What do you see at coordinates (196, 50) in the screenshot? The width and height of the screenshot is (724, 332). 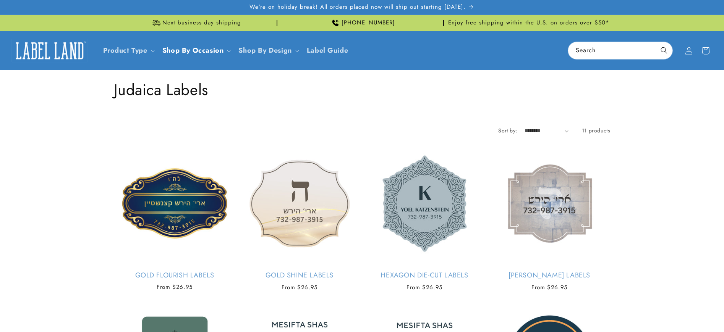 I see `summary: Shop By Occasion` at bounding box center [196, 50].